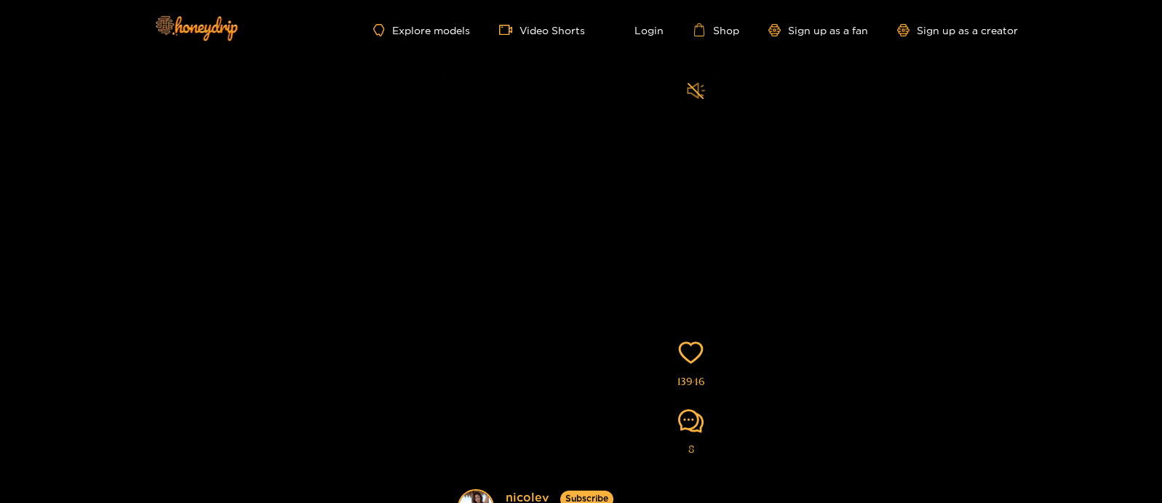 The width and height of the screenshot is (1162, 503). I want to click on a: Explore models, so click(421, 30).